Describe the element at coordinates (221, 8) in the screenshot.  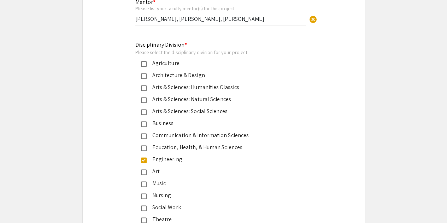
I see `div: Please list your faculty mentor(s) for this project.` at that location.